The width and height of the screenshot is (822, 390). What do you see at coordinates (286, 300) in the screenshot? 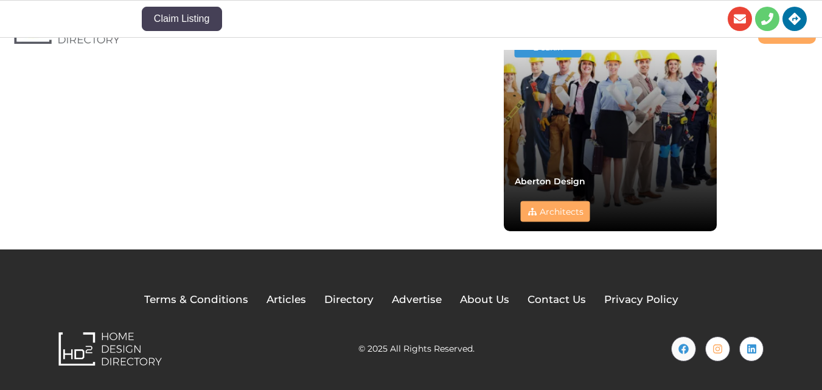
I see `a: Articles` at bounding box center [286, 300].